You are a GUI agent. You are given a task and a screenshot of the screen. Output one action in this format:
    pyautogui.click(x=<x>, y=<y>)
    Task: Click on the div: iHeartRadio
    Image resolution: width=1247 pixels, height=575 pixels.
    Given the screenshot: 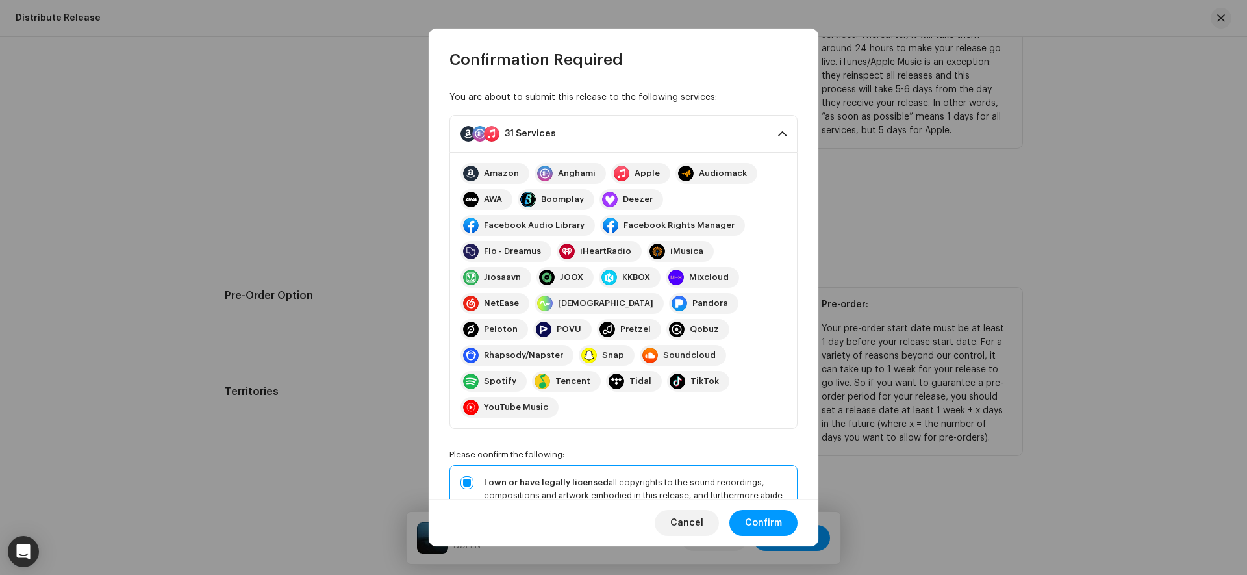 What is the action you would take?
    pyautogui.click(x=605, y=251)
    